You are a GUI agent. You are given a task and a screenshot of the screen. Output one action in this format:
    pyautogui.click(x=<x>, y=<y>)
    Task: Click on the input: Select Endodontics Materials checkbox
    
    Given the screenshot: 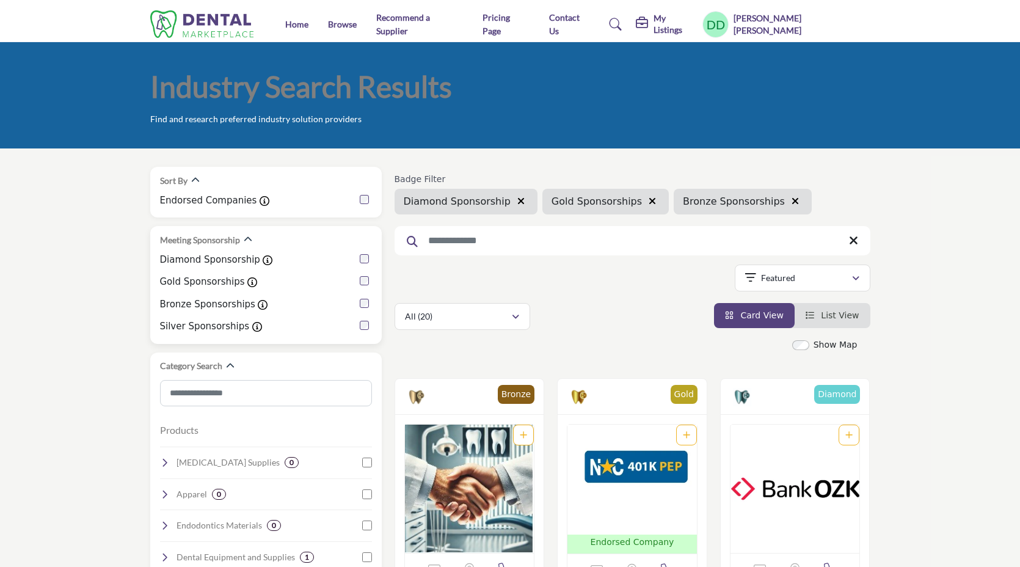 What is the action you would take?
    pyautogui.click(x=367, y=525)
    